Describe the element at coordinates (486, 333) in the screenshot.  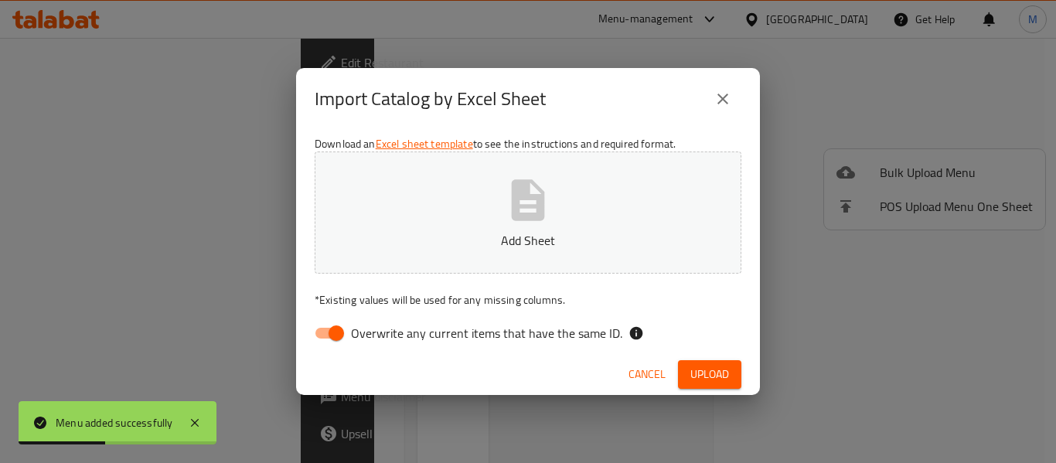
I see `span: Overwrite any current items that have the same ID.` at that location.